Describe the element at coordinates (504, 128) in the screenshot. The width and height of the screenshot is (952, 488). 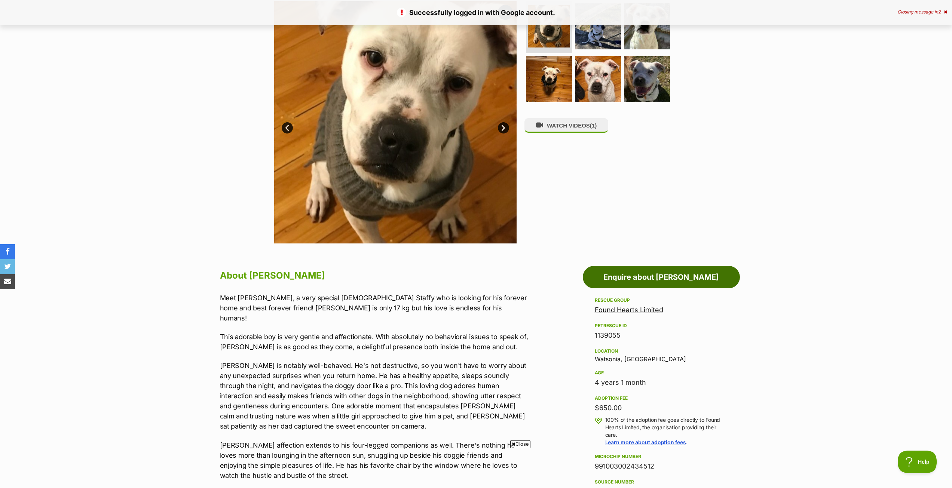
I see `a: Next` at that location.